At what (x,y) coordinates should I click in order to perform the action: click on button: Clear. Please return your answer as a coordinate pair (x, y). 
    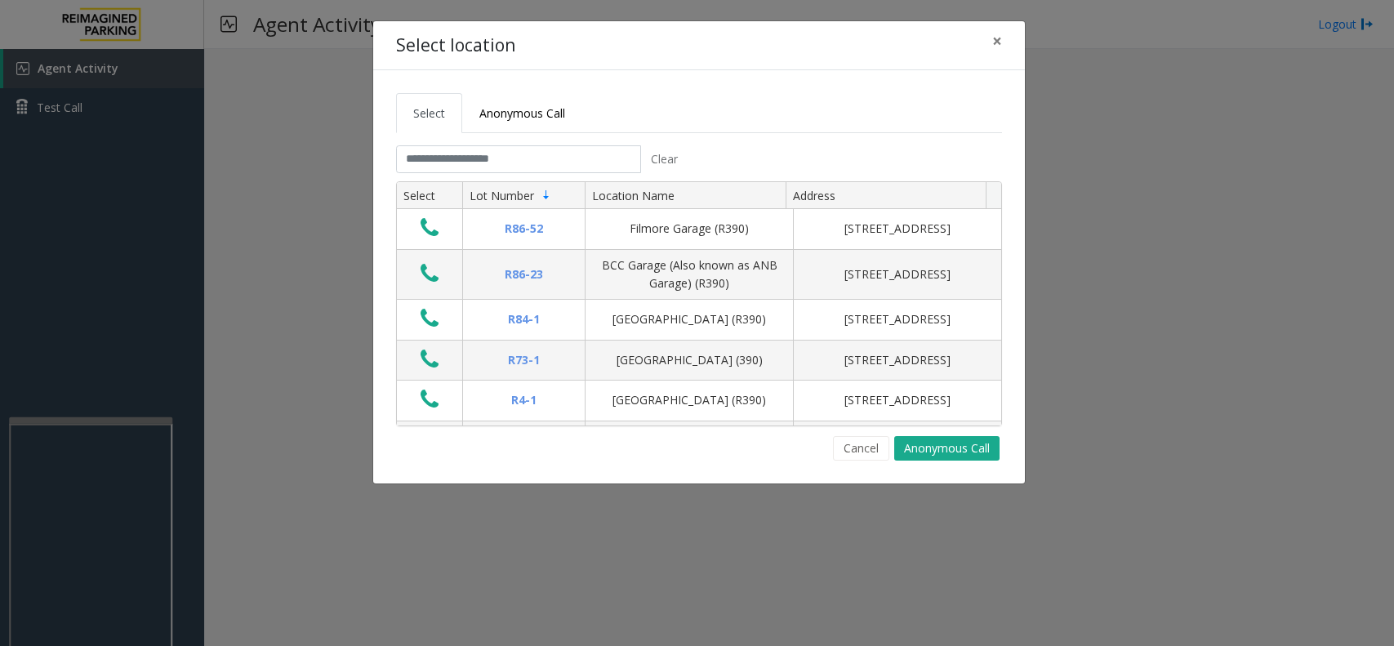
    Looking at the image, I should click on (664, 159).